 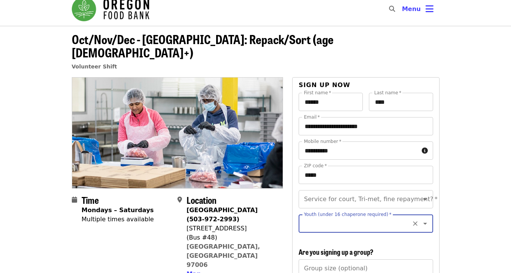 What do you see at coordinates (315, 166) in the screenshot?
I see `label: ZIP code` at bounding box center [315, 166].